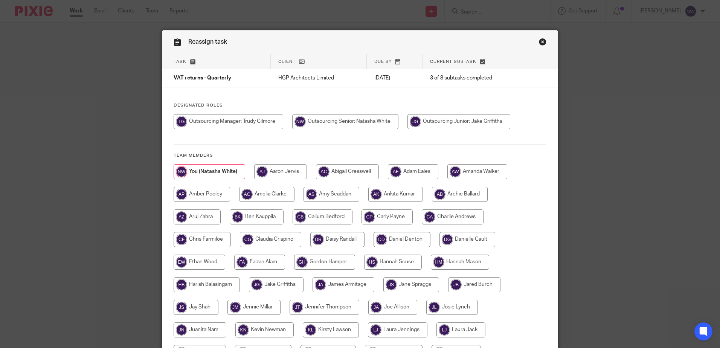 The width and height of the screenshot is (720, 348). Describe the element at coordinates (202, 78) in the screenshot. I see `span: VAT returns - Quarterly` at that location.